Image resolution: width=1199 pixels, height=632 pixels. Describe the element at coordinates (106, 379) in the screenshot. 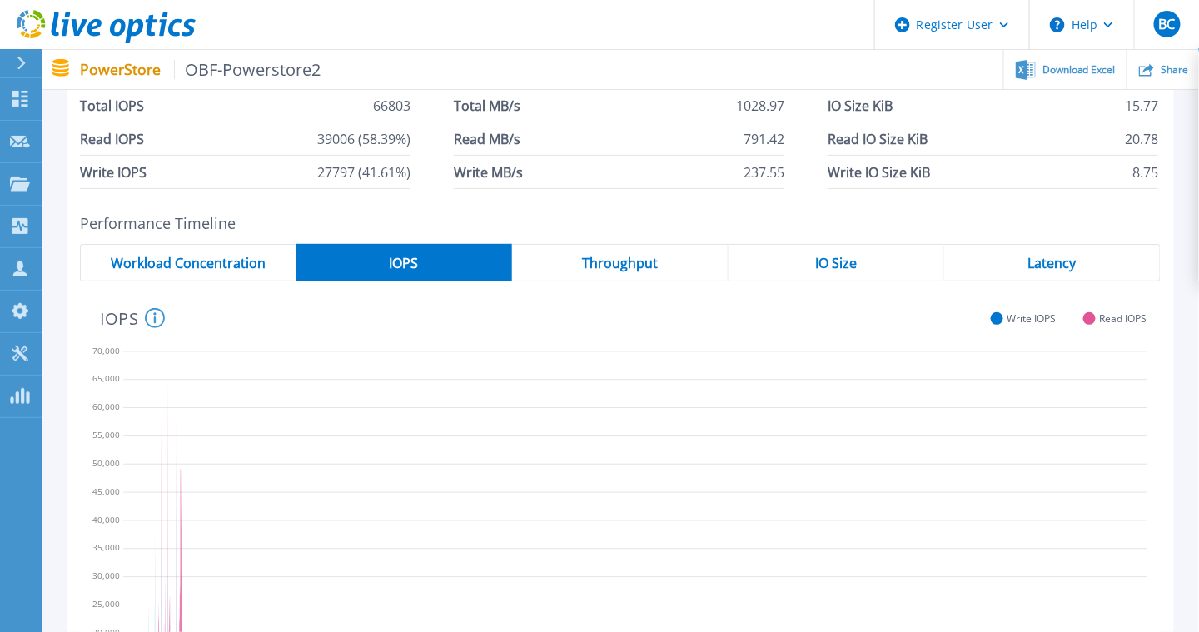

I see `text: 65,000` at that location.